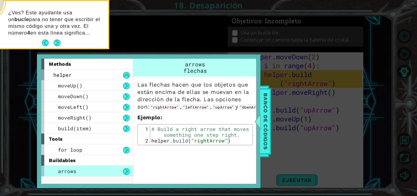 The image size is (417, 196). I want to click on p: Las flechas hacen que los objetos que están encima de ellas se muevan en la dirección de la flech..., so click(195, 96).